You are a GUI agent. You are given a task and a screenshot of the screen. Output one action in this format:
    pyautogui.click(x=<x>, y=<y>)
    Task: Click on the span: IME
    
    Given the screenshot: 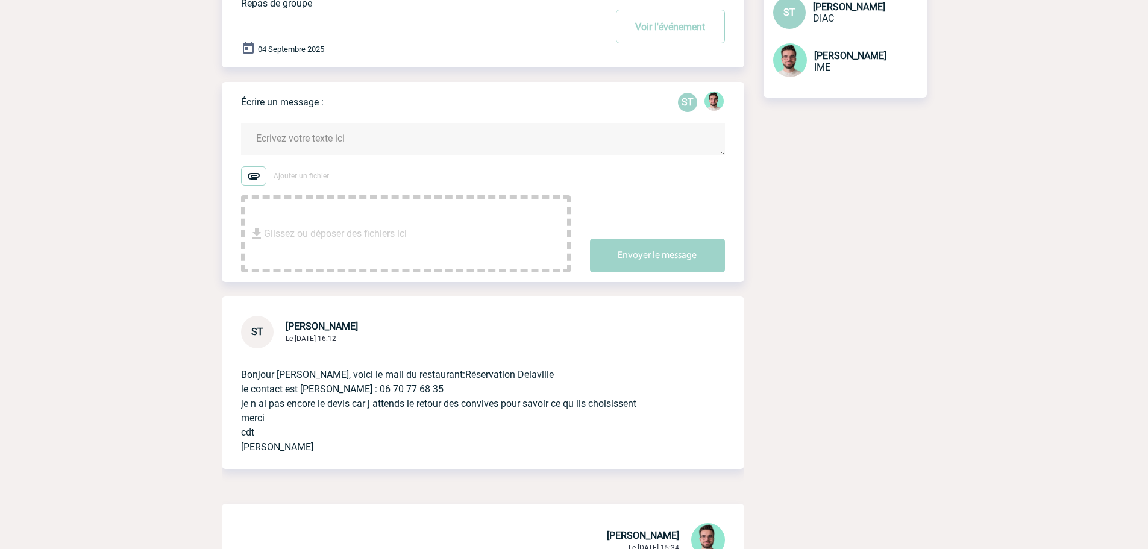 What is the action you would take?
    pyautogui.click(x=822, y=67)
    